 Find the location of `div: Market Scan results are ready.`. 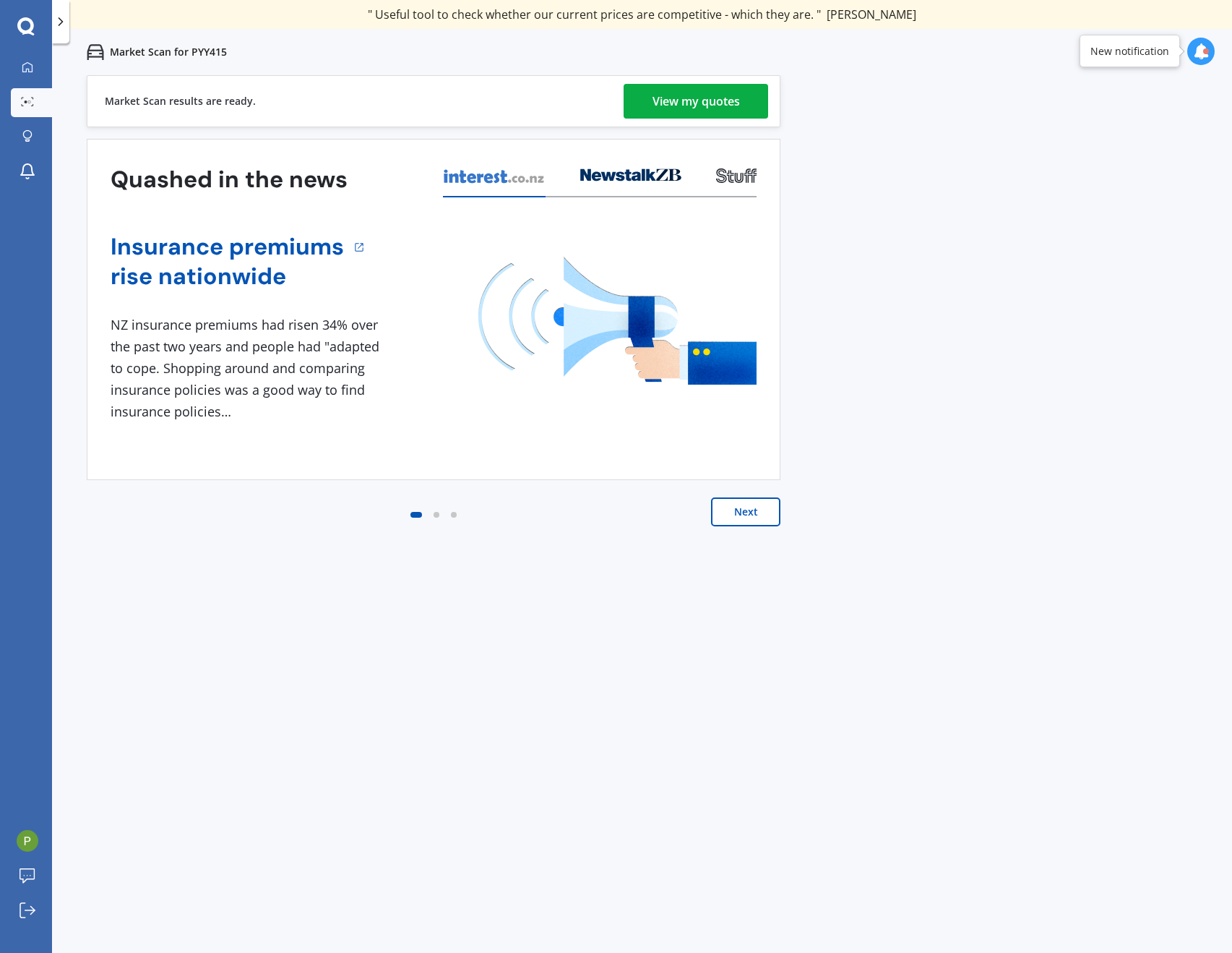

div: Market Scan results are ready. is located at coordinates (180, 102).